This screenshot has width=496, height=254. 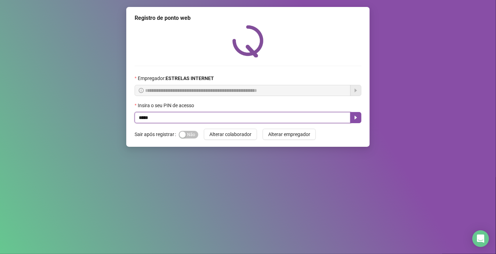 What do you see at coordinates (190, 78) in the screenshot?
I see `strong: ESTRELAS INTERNET` at bounding box center [190, 78].